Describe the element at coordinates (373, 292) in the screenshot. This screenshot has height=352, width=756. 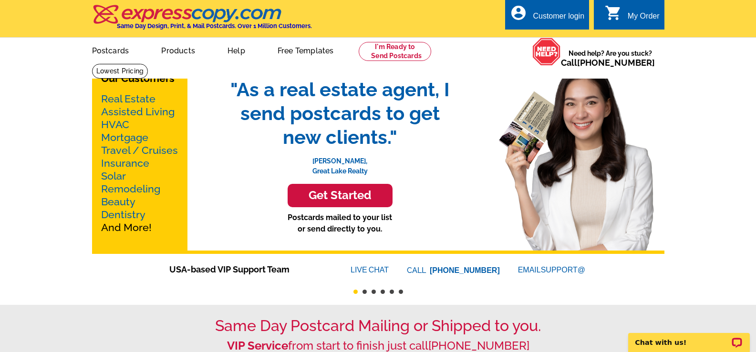
I see `button: 3 of 6` at that location.